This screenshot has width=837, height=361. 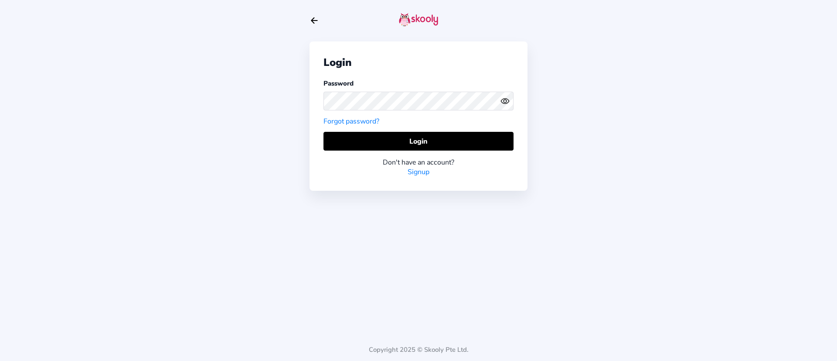 I want to click on ion-icon: arrow back outline, so click(x=314, y=20).